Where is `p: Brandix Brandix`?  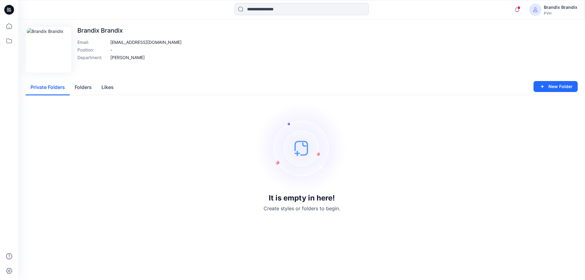
p: Brandix Brandix is located at coordinates (130, 30).